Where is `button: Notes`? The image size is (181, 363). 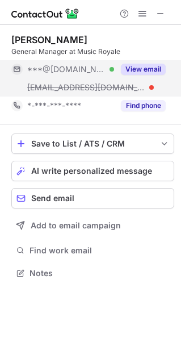
button: Notes is located at coordinates (93, 273).